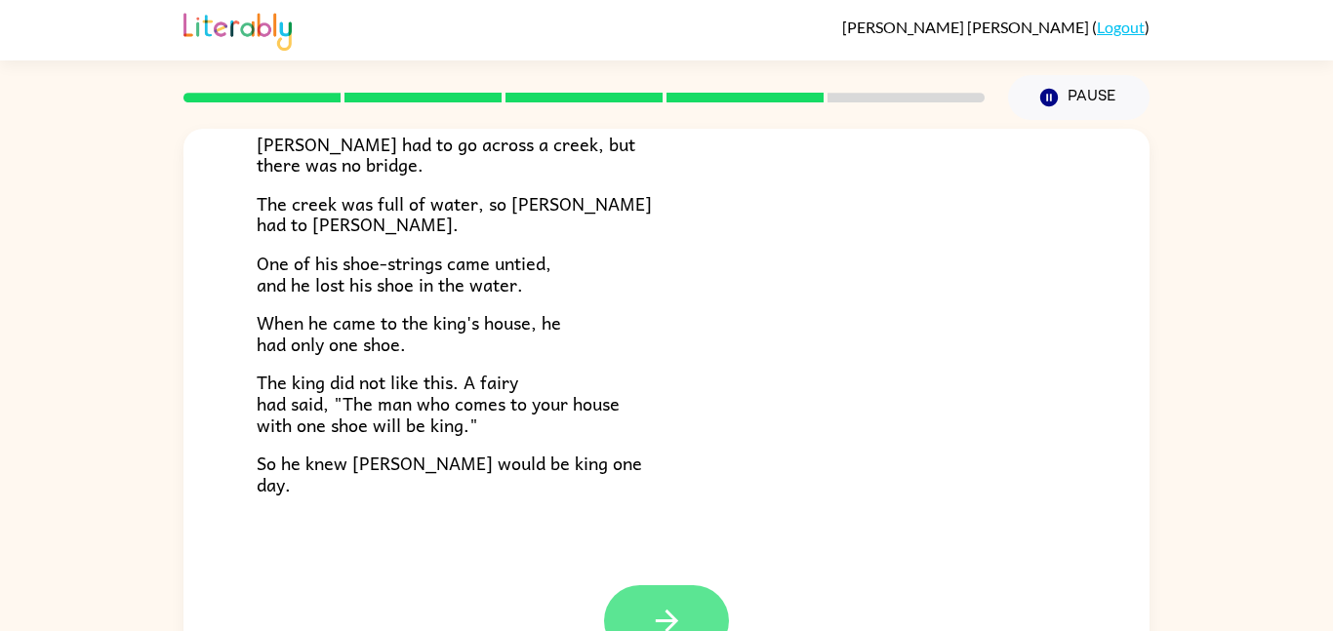 This screenshot has height=631, width=1333. What do you see at coordinates (404, 273) in the screenshot?
I see `span: One of his shoe-strings came untied, and he lost his shoe in the water.` at bounding box center [404, 273].